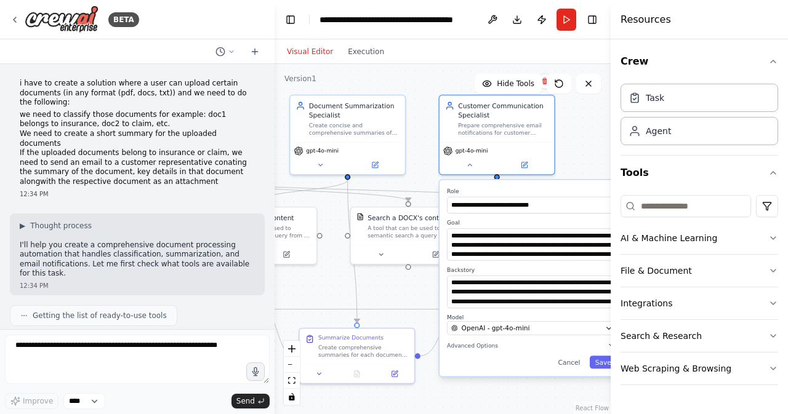 Image resolution: width=788 pixels, height=414 pixels. Describe the element at coordinates (363, 351) in the screenshot. I see `div: Create comprehensive summaries for each document from {document_paths}. For each document, extrac...` at that location.